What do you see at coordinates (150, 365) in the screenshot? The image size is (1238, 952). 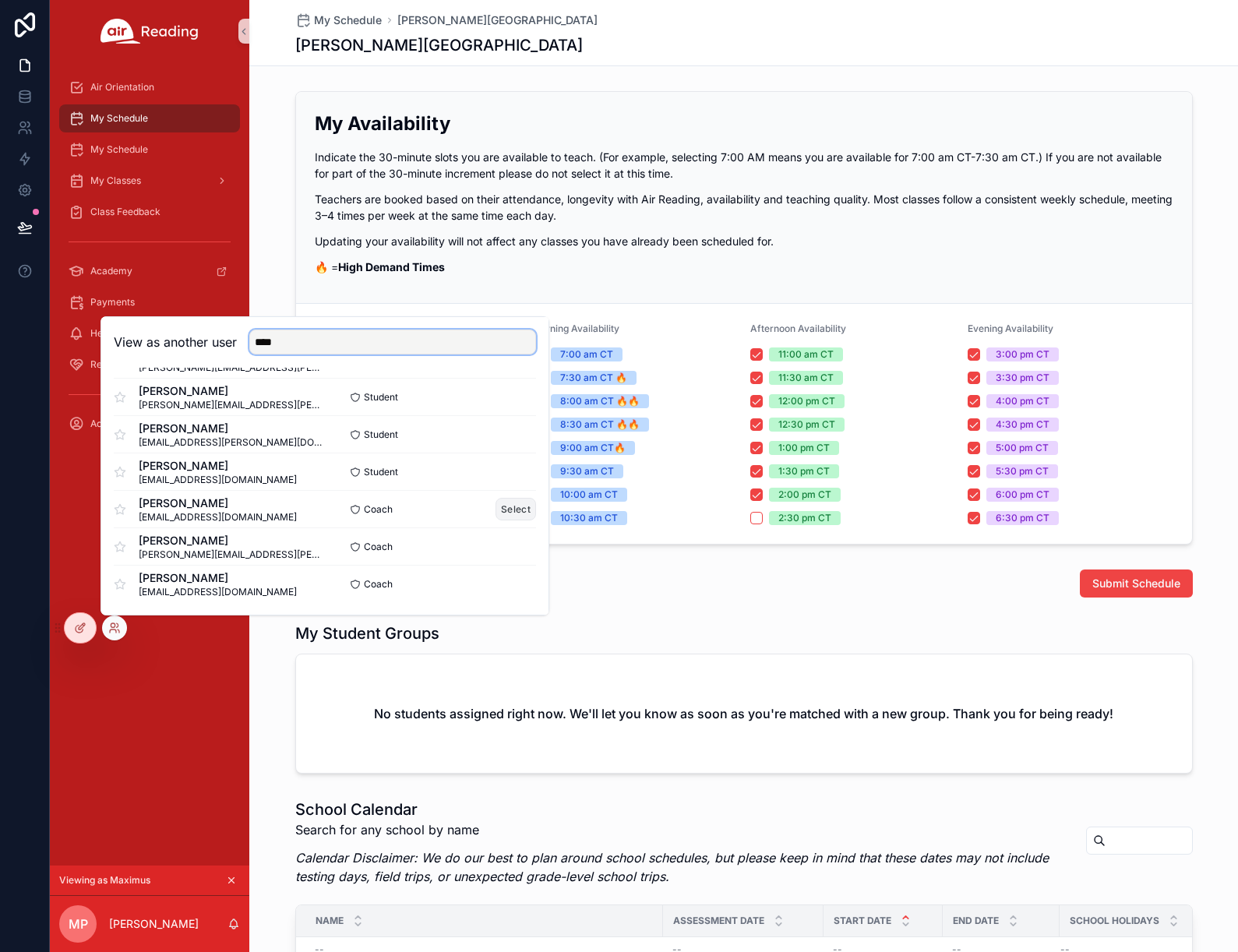 I see `a: Request Substitutes` at bounding box center [150, 365].